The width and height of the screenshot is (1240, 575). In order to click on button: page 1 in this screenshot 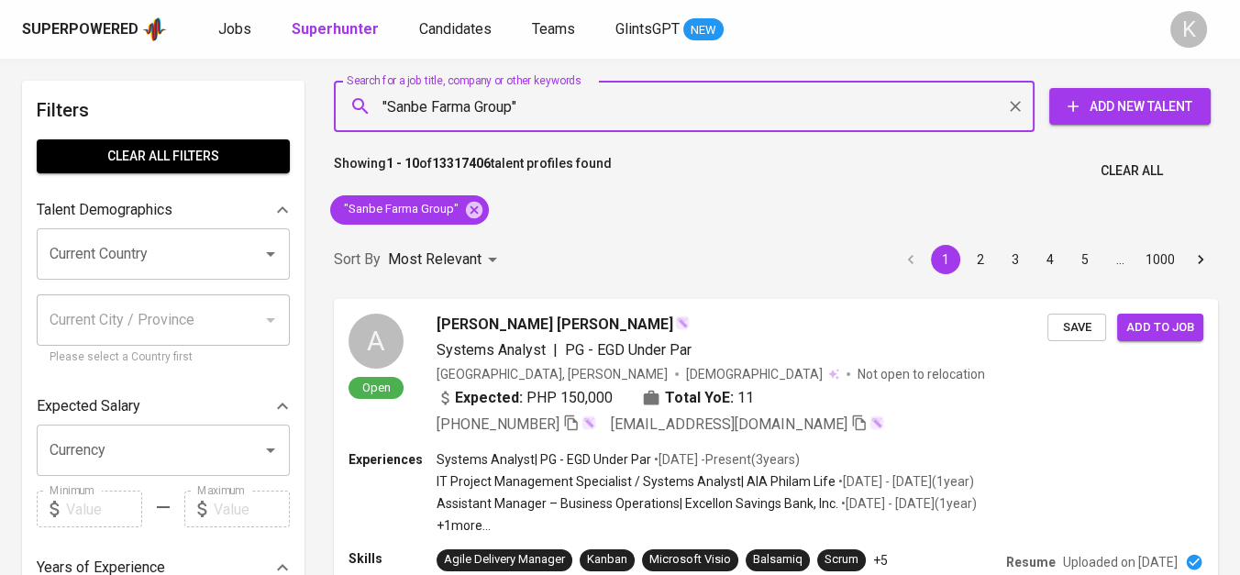, I will do `click(946, 260)`.